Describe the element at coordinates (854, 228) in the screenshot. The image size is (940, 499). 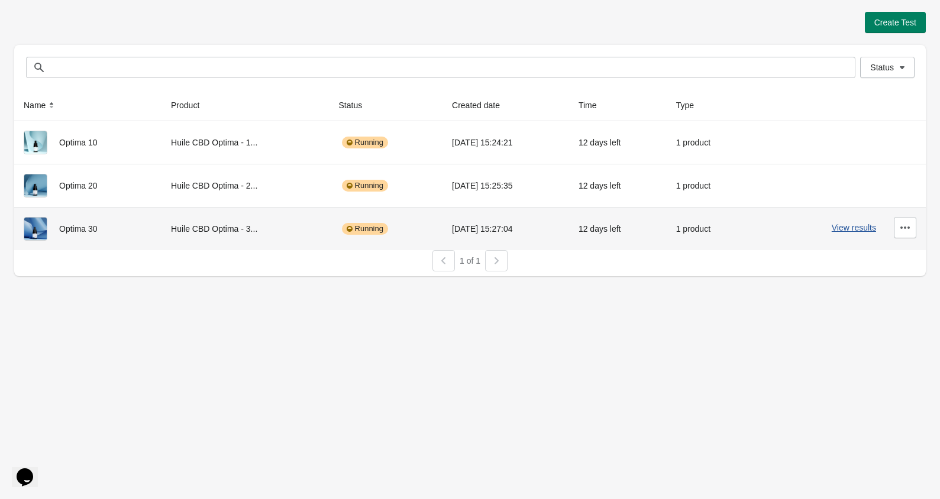
I see `button: View results` at that location.